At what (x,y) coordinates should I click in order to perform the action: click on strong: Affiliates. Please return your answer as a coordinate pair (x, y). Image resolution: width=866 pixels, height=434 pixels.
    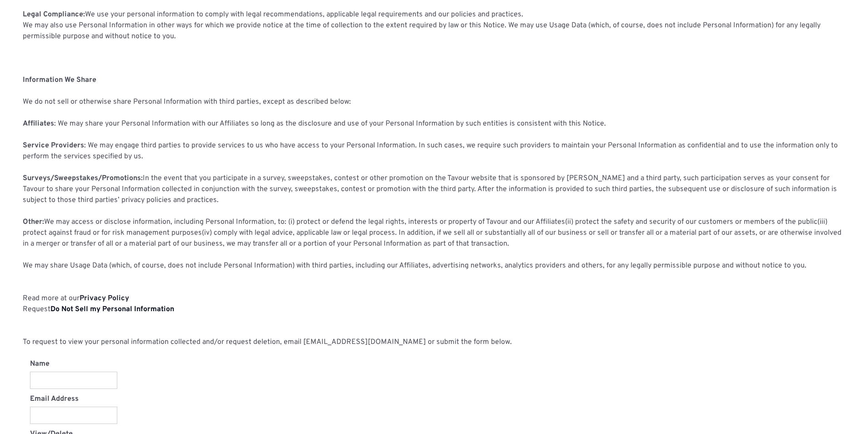
    Looking at the image, I should click on (38, 124).